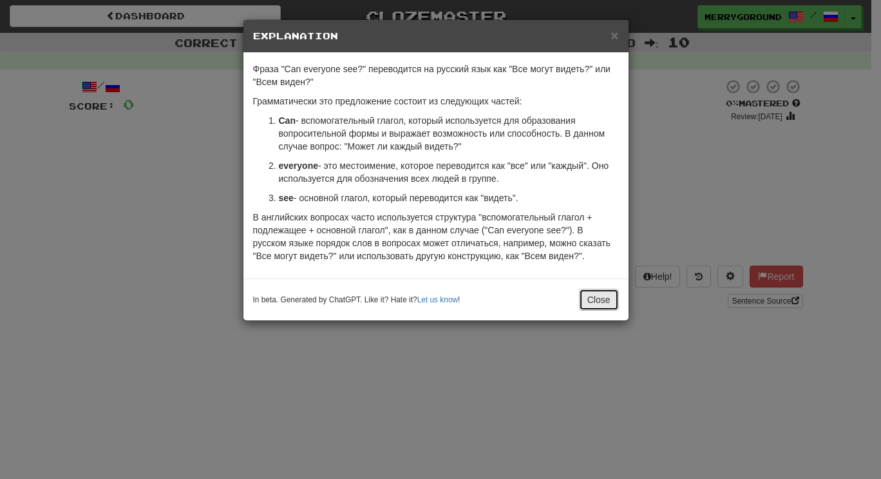  What do you see at coordinates (436, 36) in the screenshot?
I see `h5: Explanation` at bounding box center [436, 36].